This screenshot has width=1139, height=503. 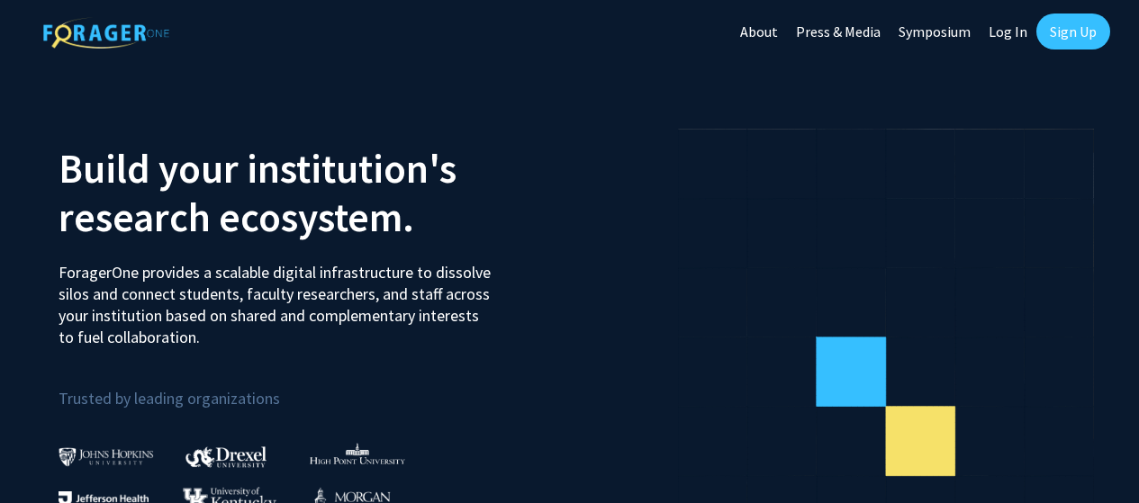 What do you see at coordinates (106, 32) in the screenshot?
I see `img: ForagerOne Logo` at bounding box center [106, 32].